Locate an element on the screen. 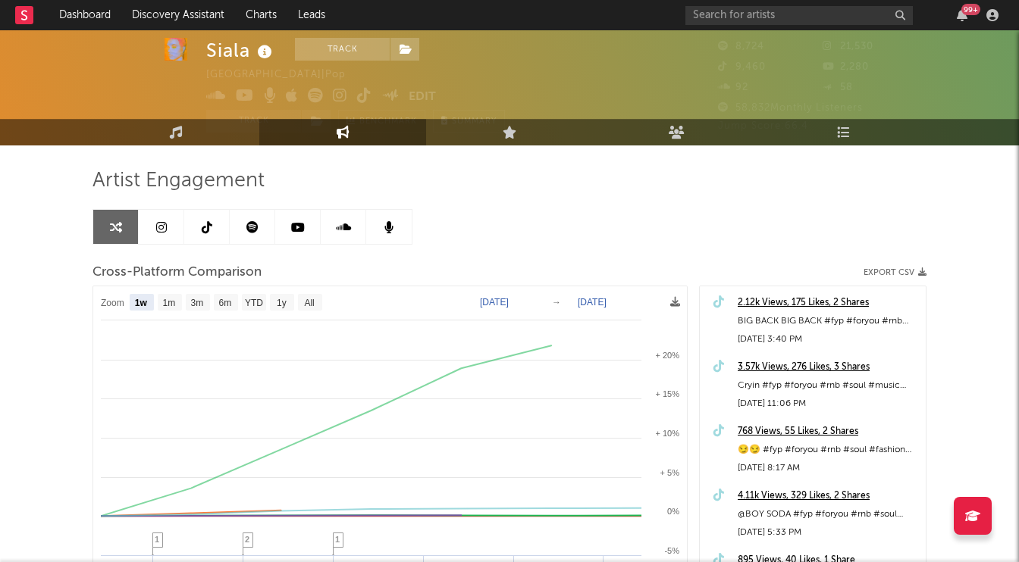 This screenshot has height=562, width=1019. a: 768 Views, 55 Likes, 2 Shares is located at coordinates (828, 432).